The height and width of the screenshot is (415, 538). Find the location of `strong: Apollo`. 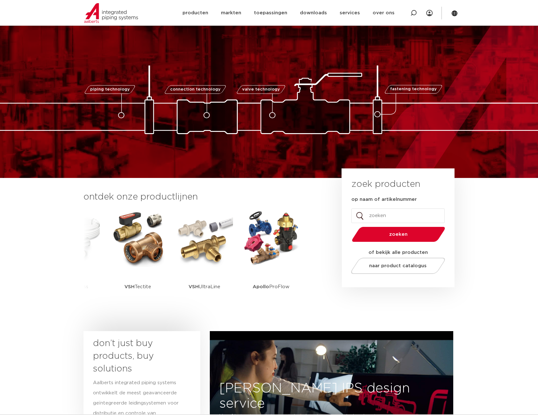

strong: Apollo is located at coordinates (261, 286).